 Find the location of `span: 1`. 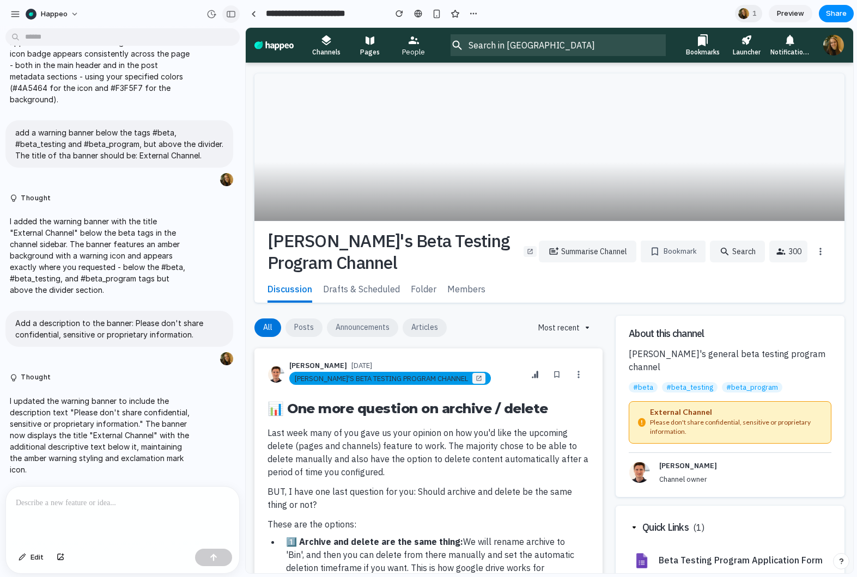

span: 1 is located at coordinates (756, 14).